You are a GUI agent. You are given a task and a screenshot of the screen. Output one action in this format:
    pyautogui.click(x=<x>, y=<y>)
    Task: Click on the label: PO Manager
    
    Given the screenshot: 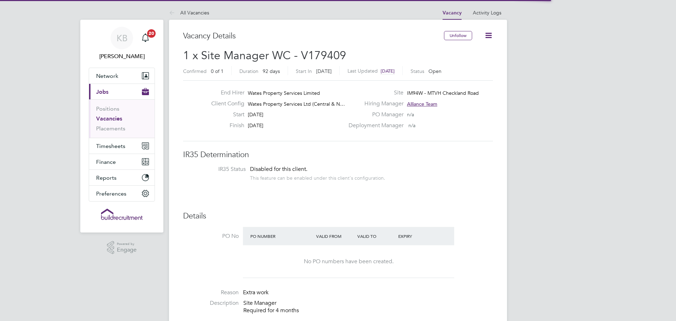 What is the action you would take?
    pyautogui.click(x=374, y=114)
    